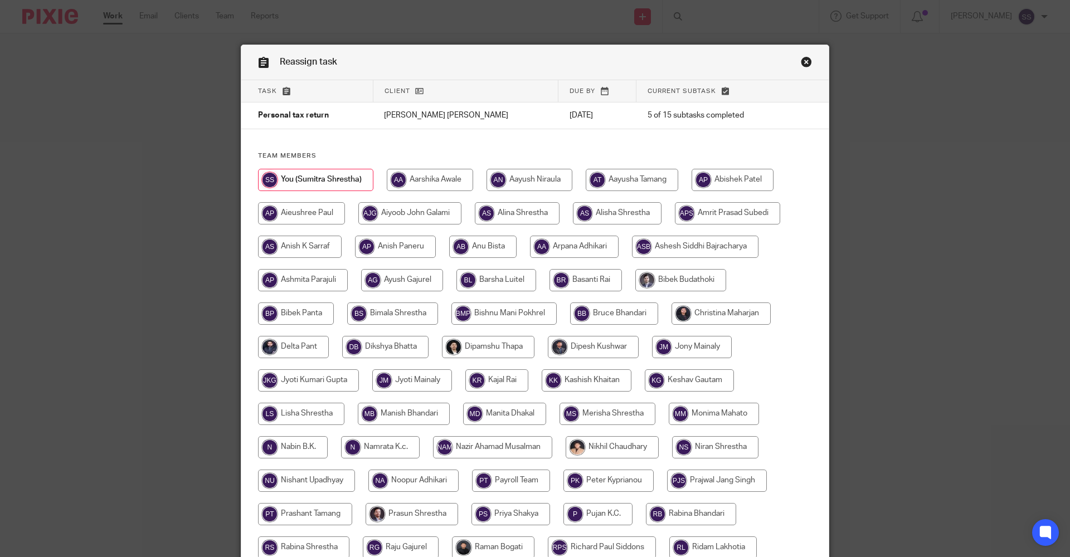  What do you see at coordinates (308, 62) in the screenshot?
I see `span: Reassign task` at bounding box center [308, 62].